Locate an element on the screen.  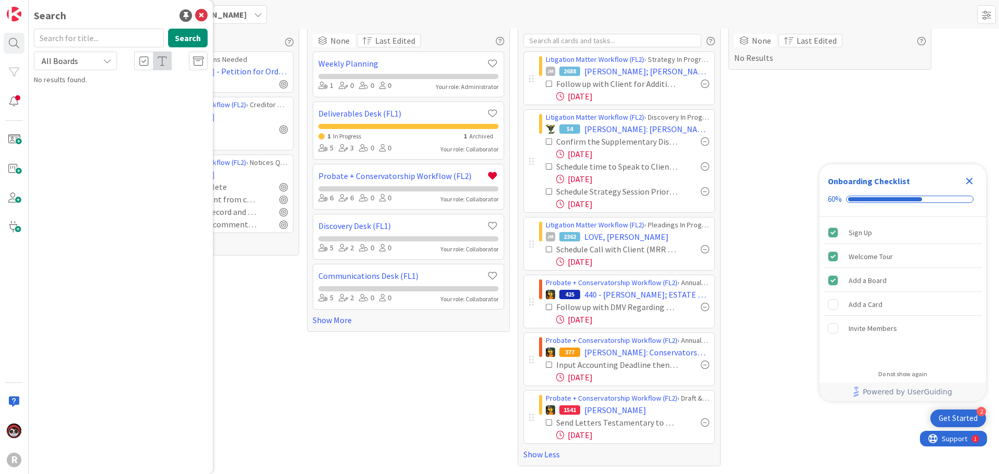
div: Close Checklist is located at coordinates (969, 181).